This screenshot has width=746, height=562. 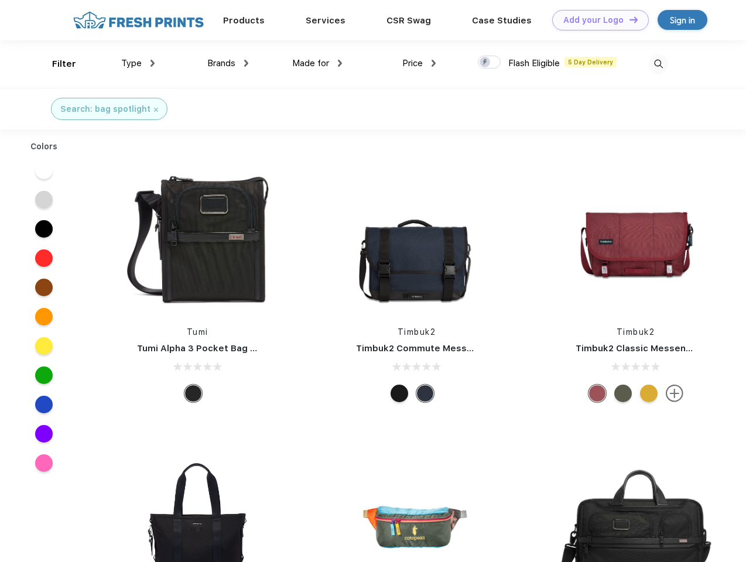 I want to click on span: Flash Eligible, so click(x=534, y=63).